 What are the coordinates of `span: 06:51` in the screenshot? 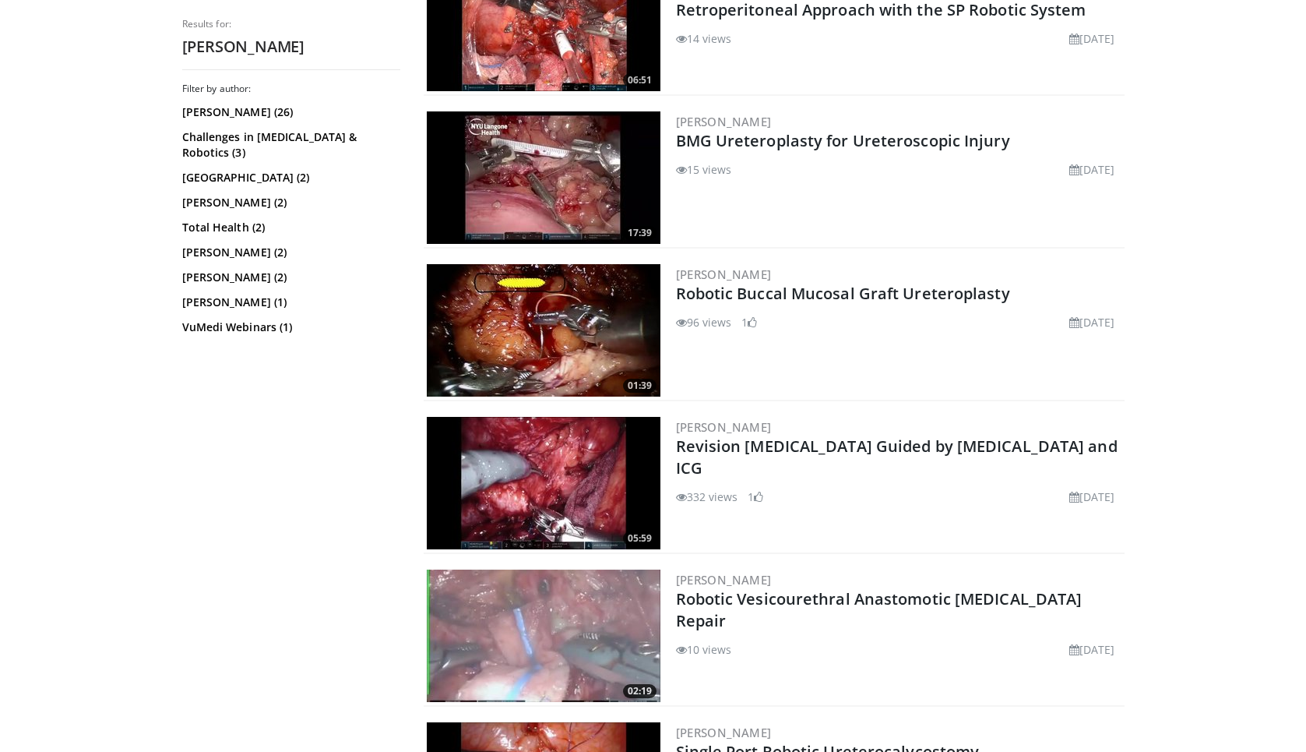 It's located at (639, 80).